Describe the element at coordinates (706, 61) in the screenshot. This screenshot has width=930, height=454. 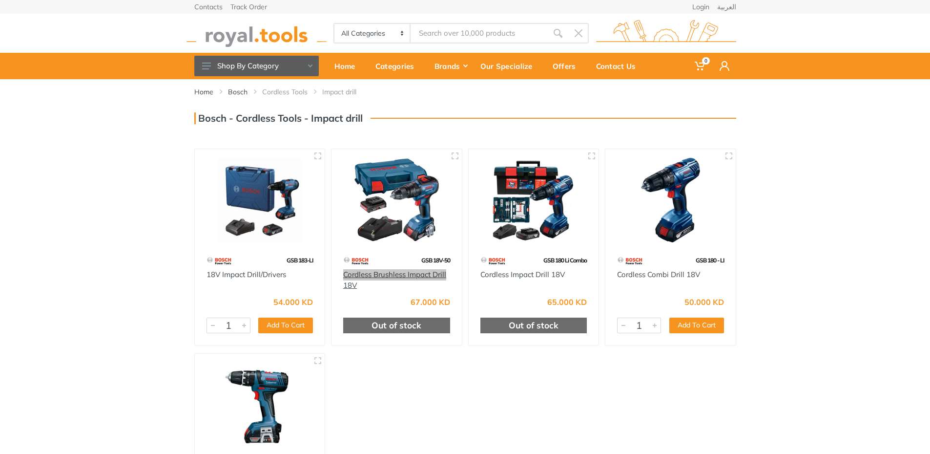
I see `span: 0` at that location.